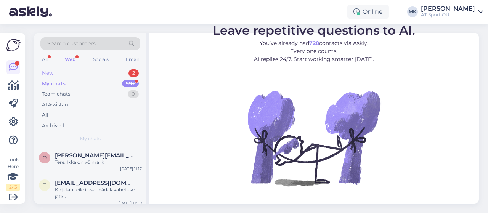 The image size is (488, 213). Describe the element at coordinates (45, 185) in the screenshot. I see `span: t` at that location.